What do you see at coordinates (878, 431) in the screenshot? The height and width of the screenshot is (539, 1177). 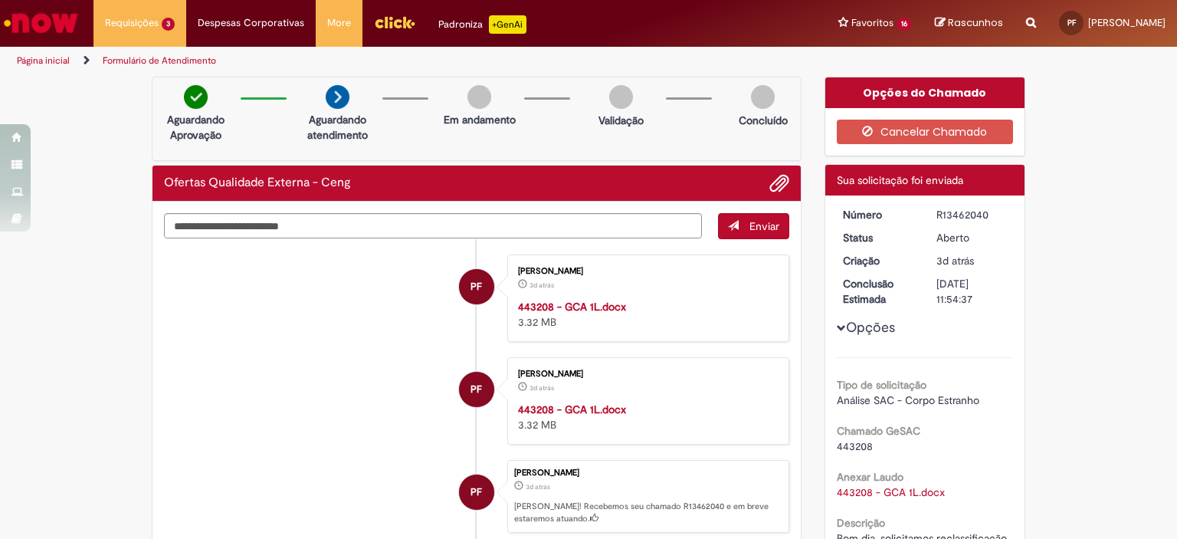 I see `b: Chamado GeSAC` at bounding box center [878, 431].